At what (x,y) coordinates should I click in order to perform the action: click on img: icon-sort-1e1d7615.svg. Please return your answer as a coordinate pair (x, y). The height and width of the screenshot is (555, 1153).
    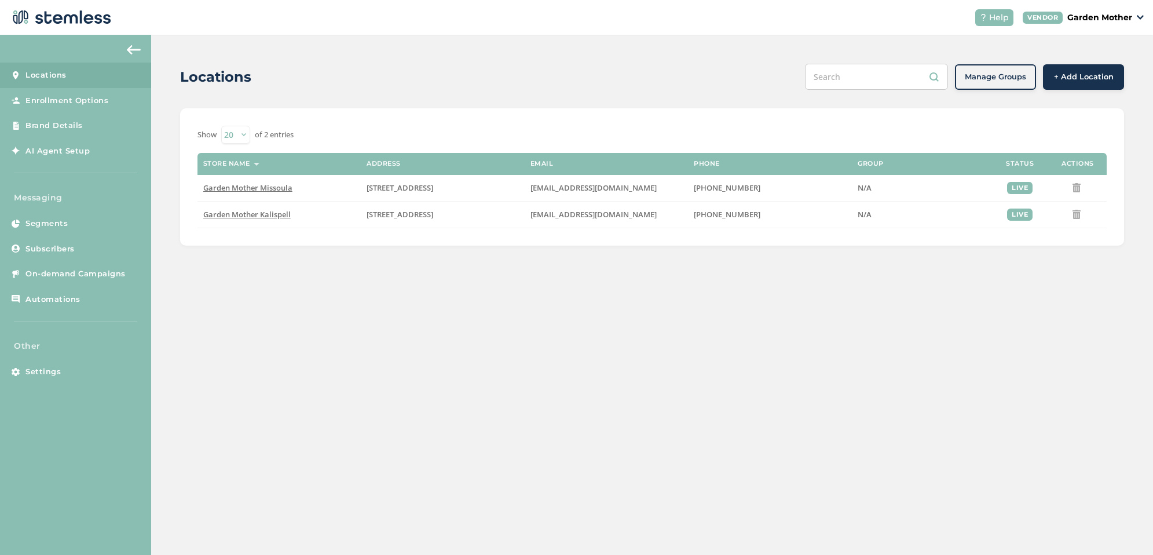
    Looking at the image, I should click on (256, 164).